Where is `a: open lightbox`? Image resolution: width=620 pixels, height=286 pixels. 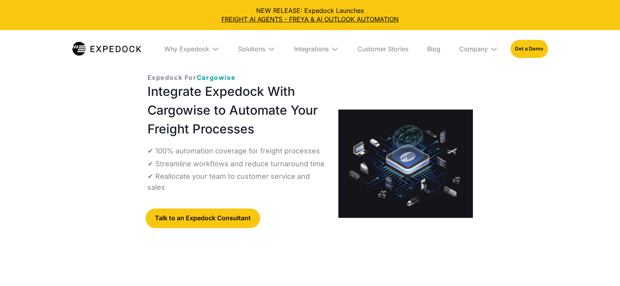 a: open lightbox is located at coordinates (406, 164).